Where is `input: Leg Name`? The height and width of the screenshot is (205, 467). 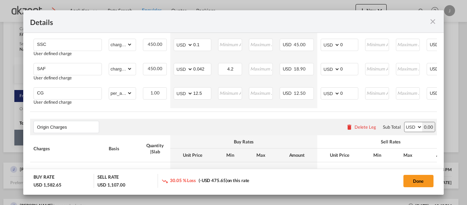 input: Leg Name is located at coordinates (68, 127).